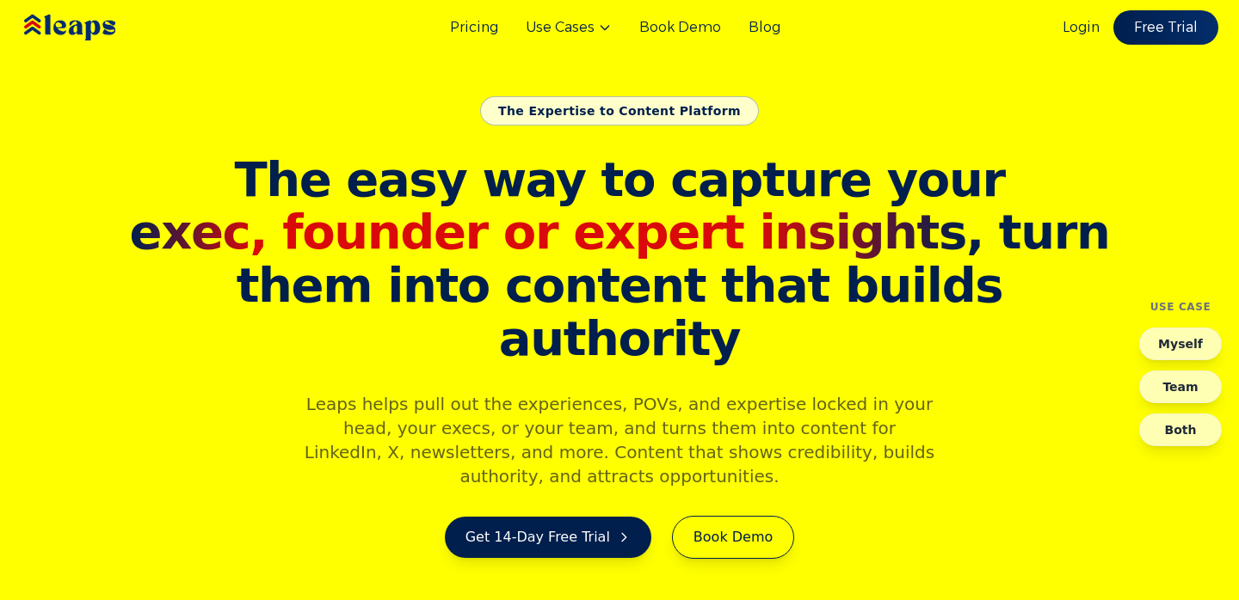  Describe the element at coordinates (1180, 387) in the screenshot. I see `button: Team` at that location.